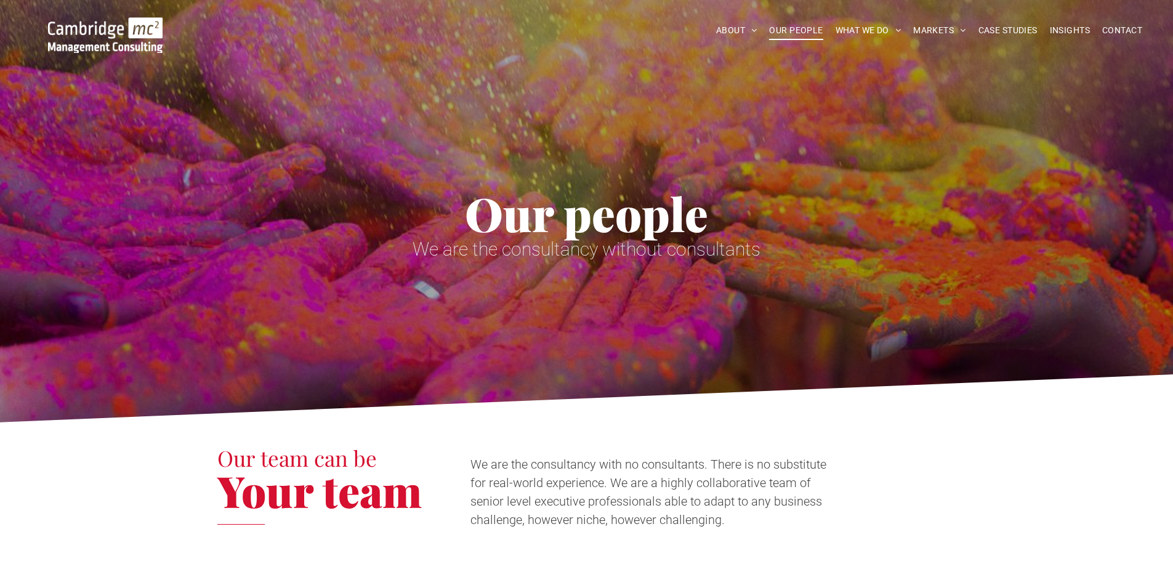 The image size is (1173, 561). I want to click on span: We are the consultancy with no consultants. There is no substitute for real-world experience. We ..., so click(648, 492).